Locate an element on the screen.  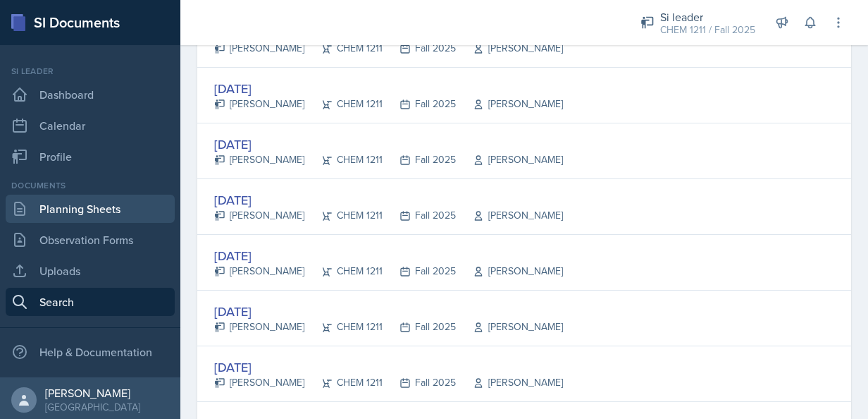
div: Documents is located at coordinates (90, 185).